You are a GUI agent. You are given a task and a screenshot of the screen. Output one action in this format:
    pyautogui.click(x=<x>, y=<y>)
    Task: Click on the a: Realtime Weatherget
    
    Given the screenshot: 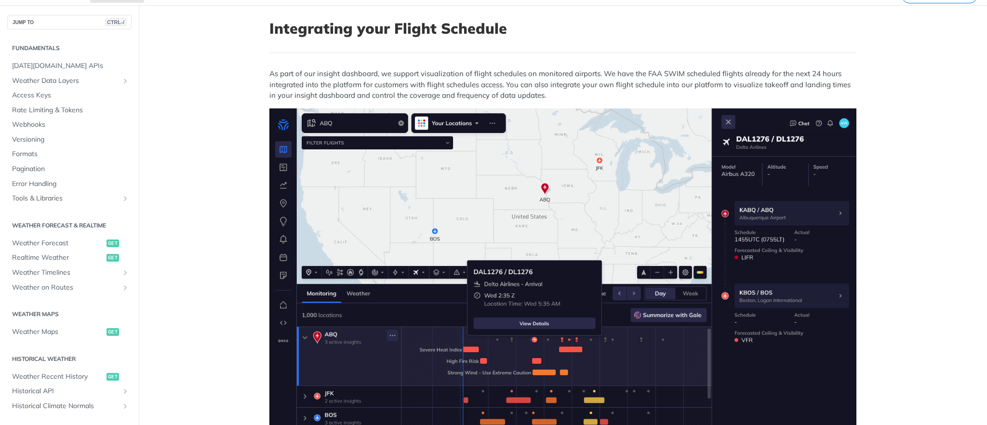 What is the action you would take?
    pyautogui.click(x=69, y=258)
    